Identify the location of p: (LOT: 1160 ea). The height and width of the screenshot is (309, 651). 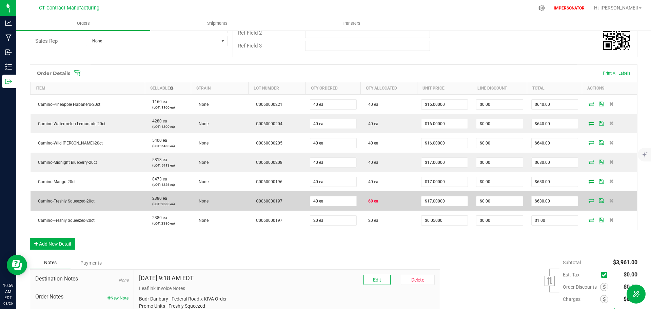
(168, 107).